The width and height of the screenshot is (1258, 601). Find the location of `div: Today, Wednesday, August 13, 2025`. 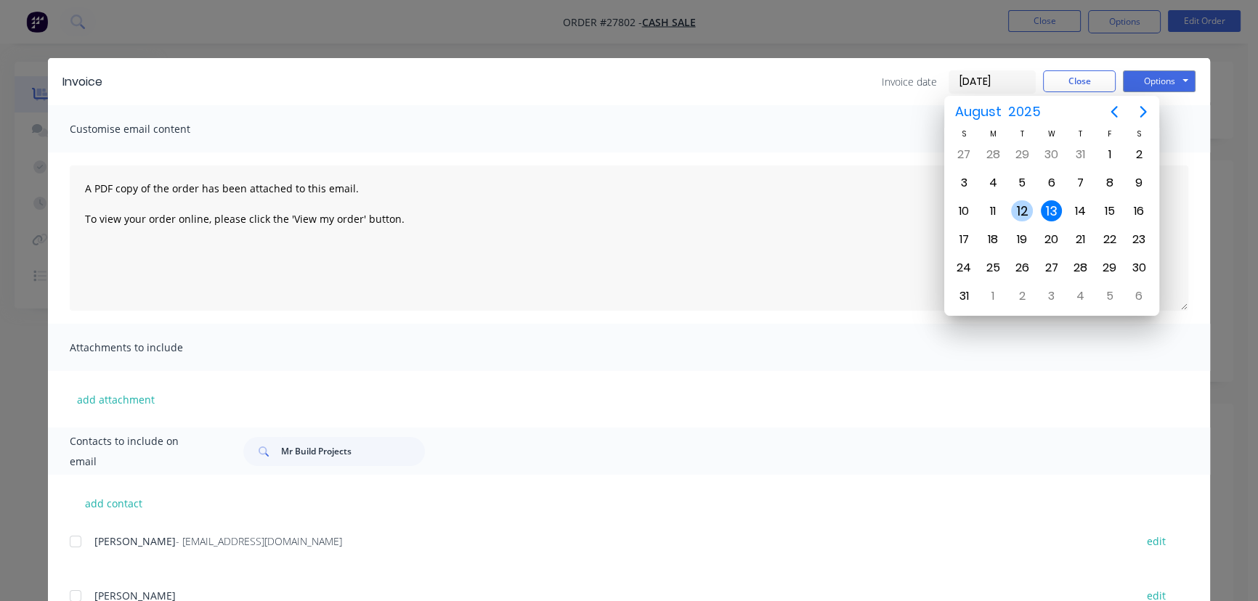

div: Today, Wednesday, August 13, 2025 is located at coordinates (1052, 211).